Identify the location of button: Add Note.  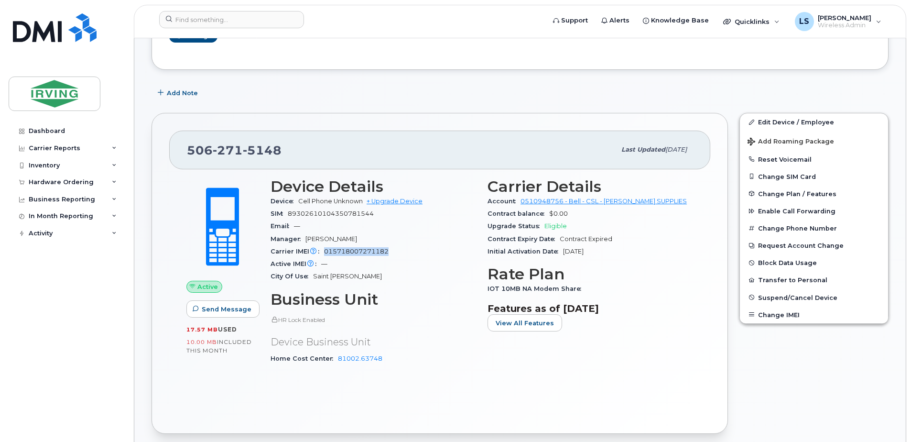
(179, 93).